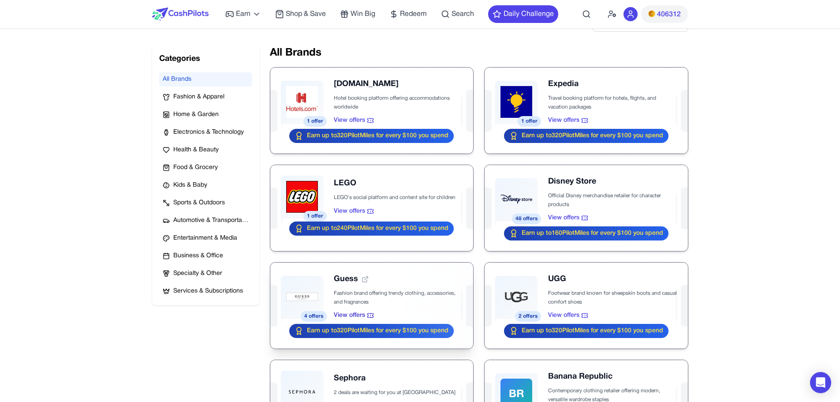 This screenshot has height=402, width=840. I want to click on span: Business & Office, so click(198, 256).